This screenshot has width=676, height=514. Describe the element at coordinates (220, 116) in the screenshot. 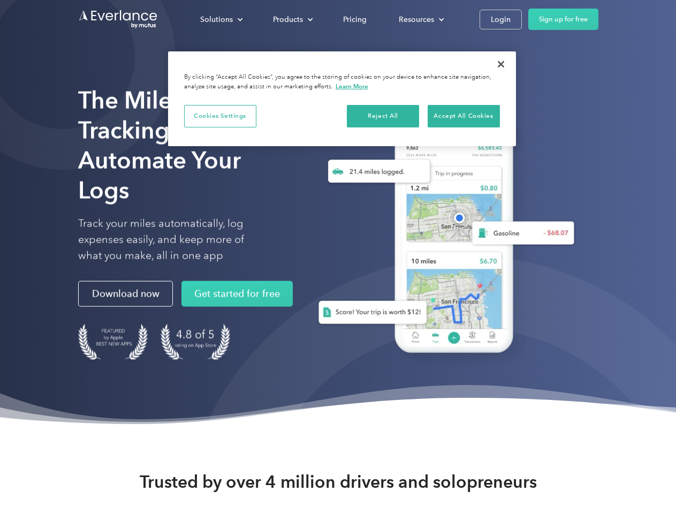

I see `button: Cookies Settings` at that location.